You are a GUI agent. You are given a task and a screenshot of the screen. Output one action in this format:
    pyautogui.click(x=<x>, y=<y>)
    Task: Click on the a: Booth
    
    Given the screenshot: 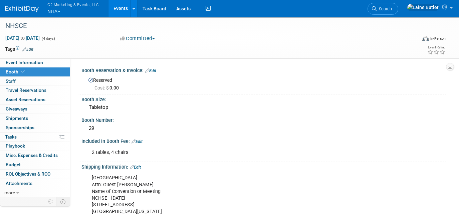 What is the action you would take?
    pyautogui.click(x=35, y=72)
    